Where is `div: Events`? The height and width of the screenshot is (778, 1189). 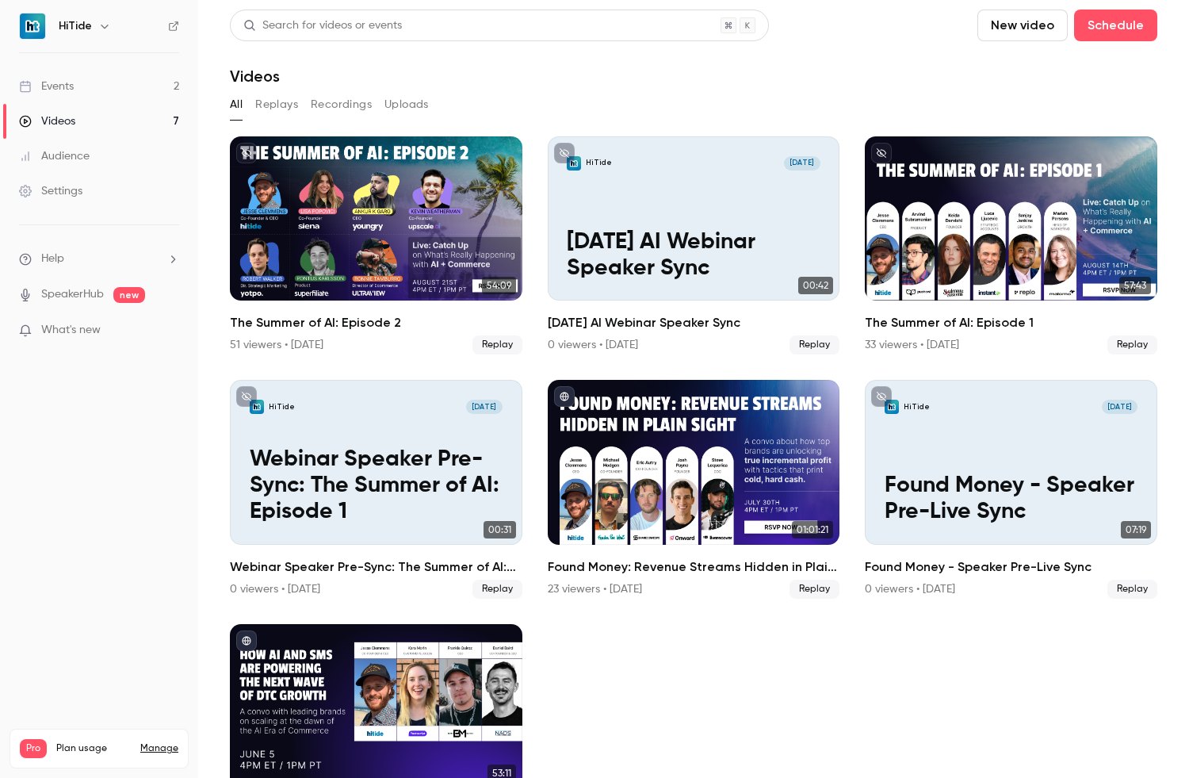 div: Events is located at coordinates (46, 86).